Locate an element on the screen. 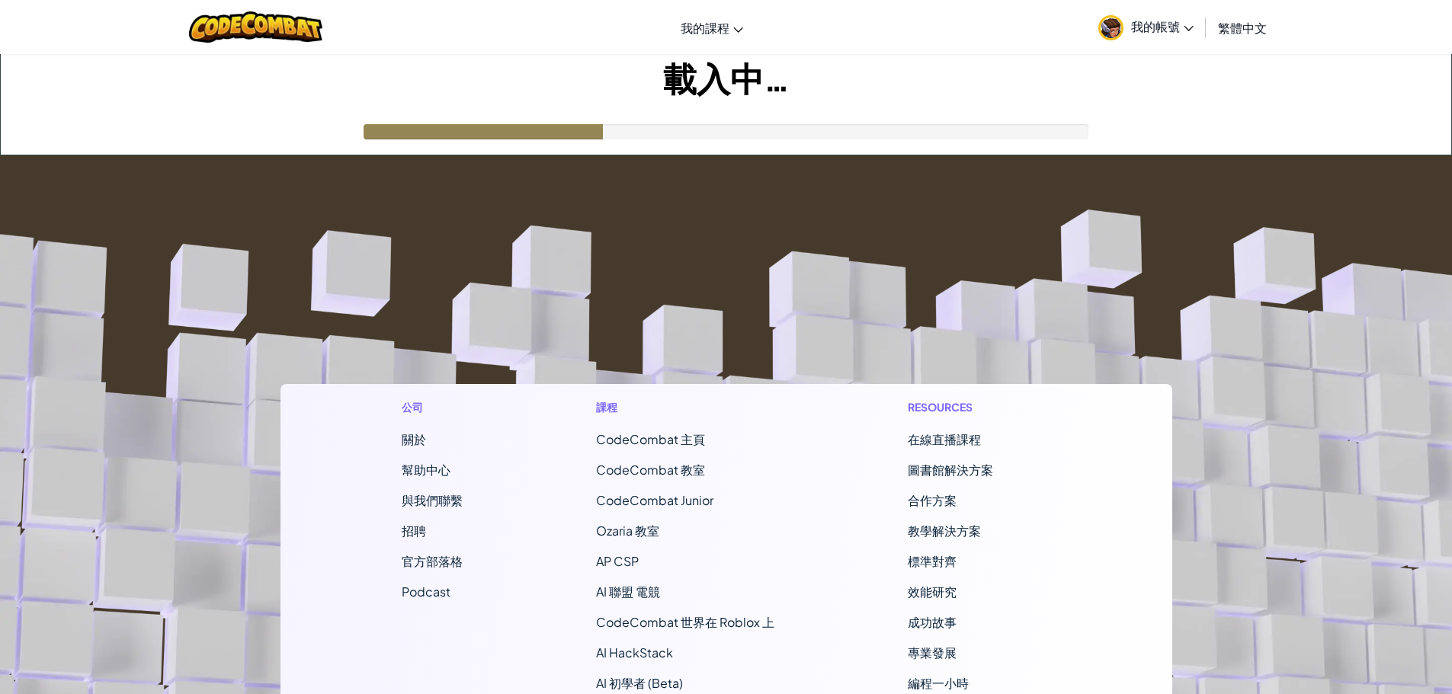  a: CodeCombat 世界在 Roblox 上 is located at coordinates (685, 622).